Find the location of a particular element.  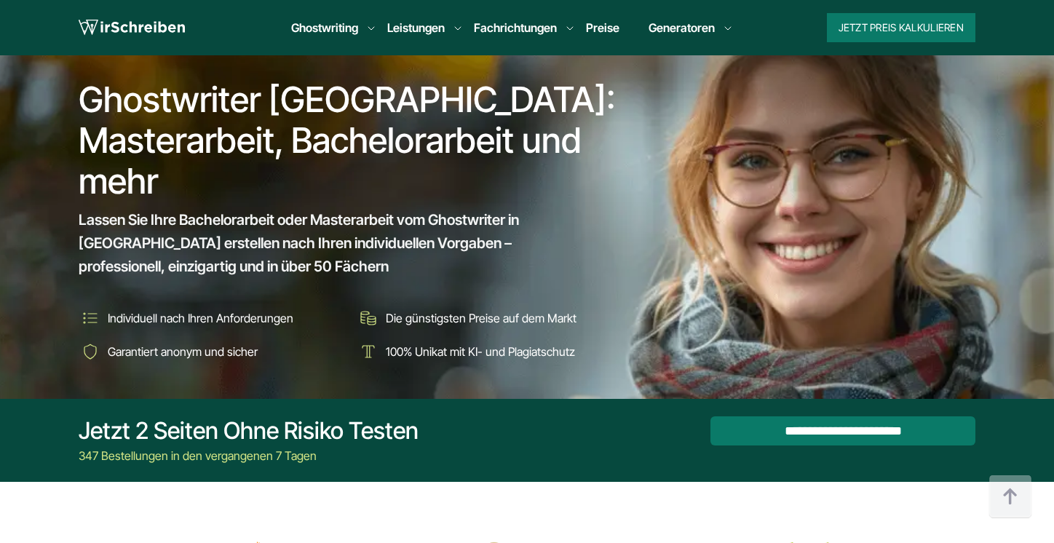

a: Ghostwriting is located at coordinates (325, 28).